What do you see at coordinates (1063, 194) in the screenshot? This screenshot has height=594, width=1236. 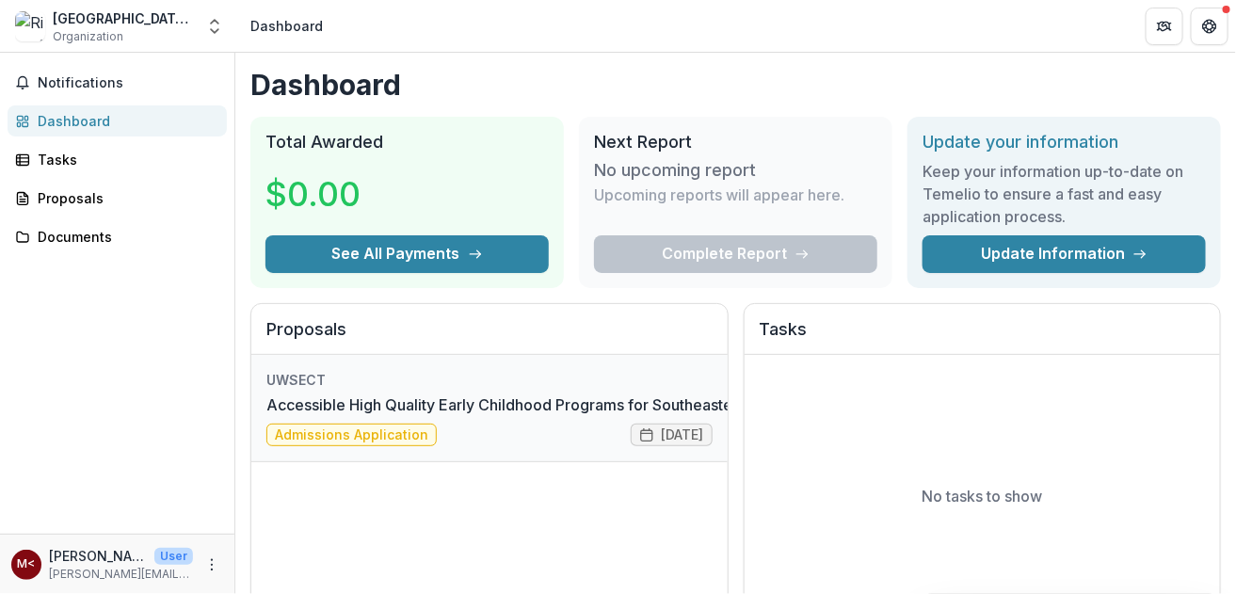 I see `h3: Keep your information up-to-date on Temelio to ensure a fast and easy application process.` at bounding box center [1063, 194].